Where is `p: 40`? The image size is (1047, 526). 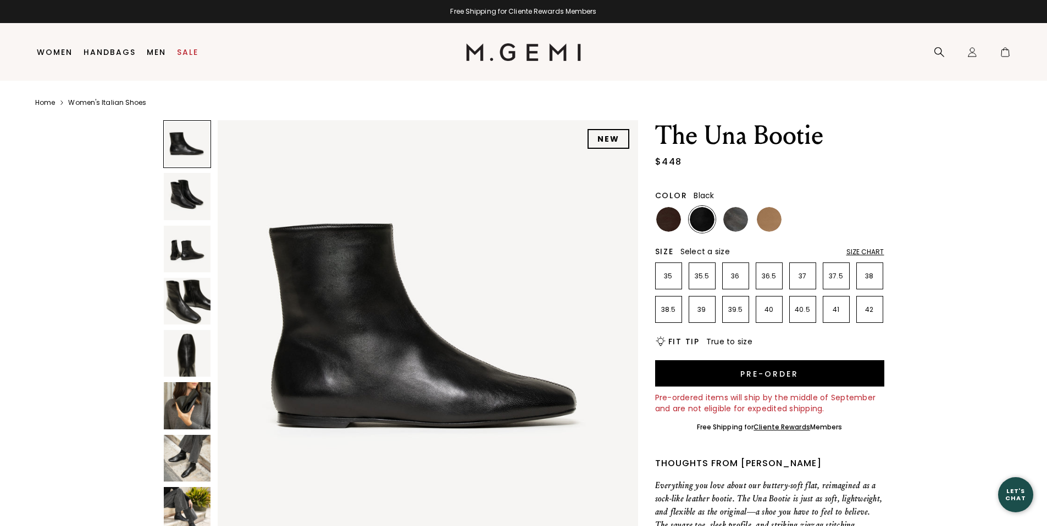
p: 40 is located at coordinates (769, 310).